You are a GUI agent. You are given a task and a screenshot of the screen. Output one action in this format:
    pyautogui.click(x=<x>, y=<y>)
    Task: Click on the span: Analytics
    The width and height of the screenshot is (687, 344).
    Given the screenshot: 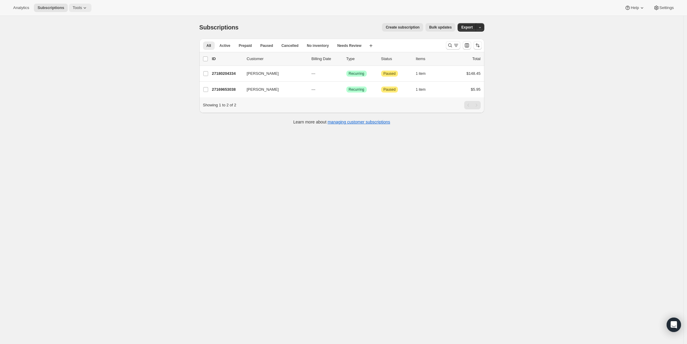 What is the action you would take?
    pyautogui.click(x=21, y=8)
    